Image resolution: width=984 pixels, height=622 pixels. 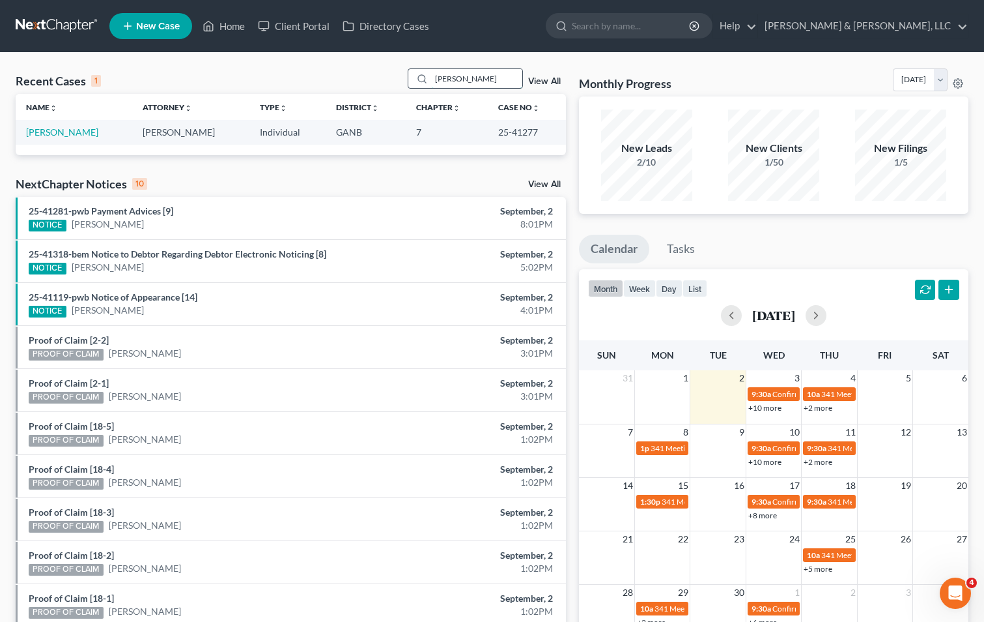 What do you see at coordinates (663, 354) in the screenshot?
I see `span: Mon` at bounding box center [663, 354].